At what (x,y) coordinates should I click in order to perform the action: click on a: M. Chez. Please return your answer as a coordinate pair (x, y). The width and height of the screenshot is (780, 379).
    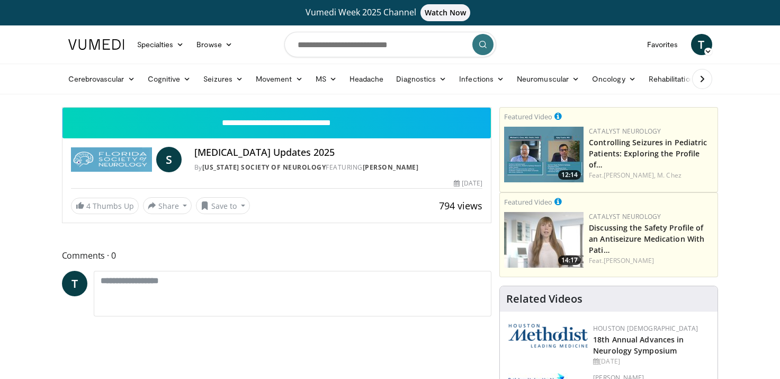
    Looking at the image, I should click on (669, 175).